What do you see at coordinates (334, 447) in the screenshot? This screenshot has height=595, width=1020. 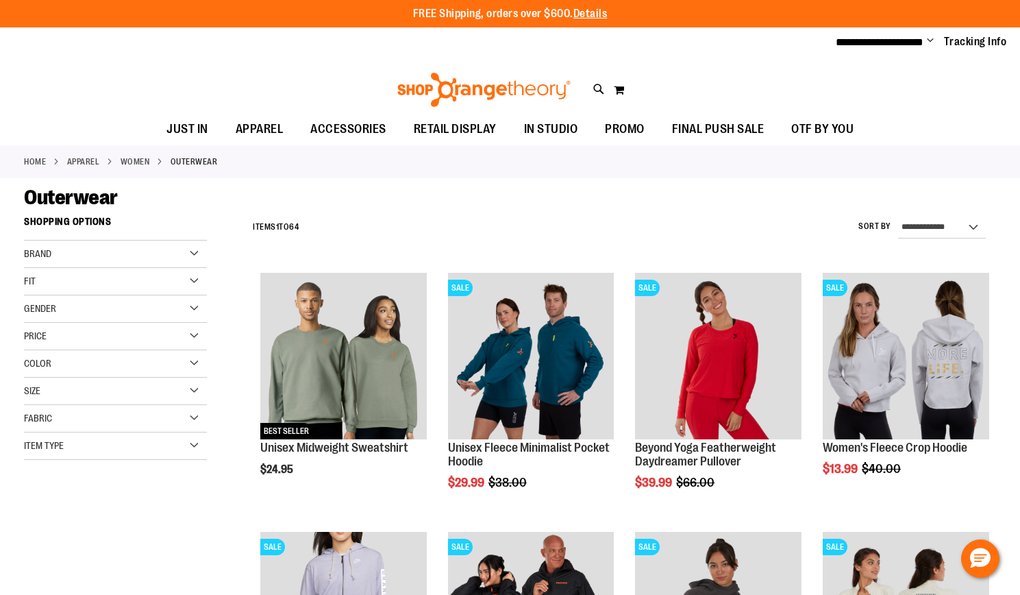 I see `a: Unisex Midweight Sweatshirt` at bounding box center [334, 447].